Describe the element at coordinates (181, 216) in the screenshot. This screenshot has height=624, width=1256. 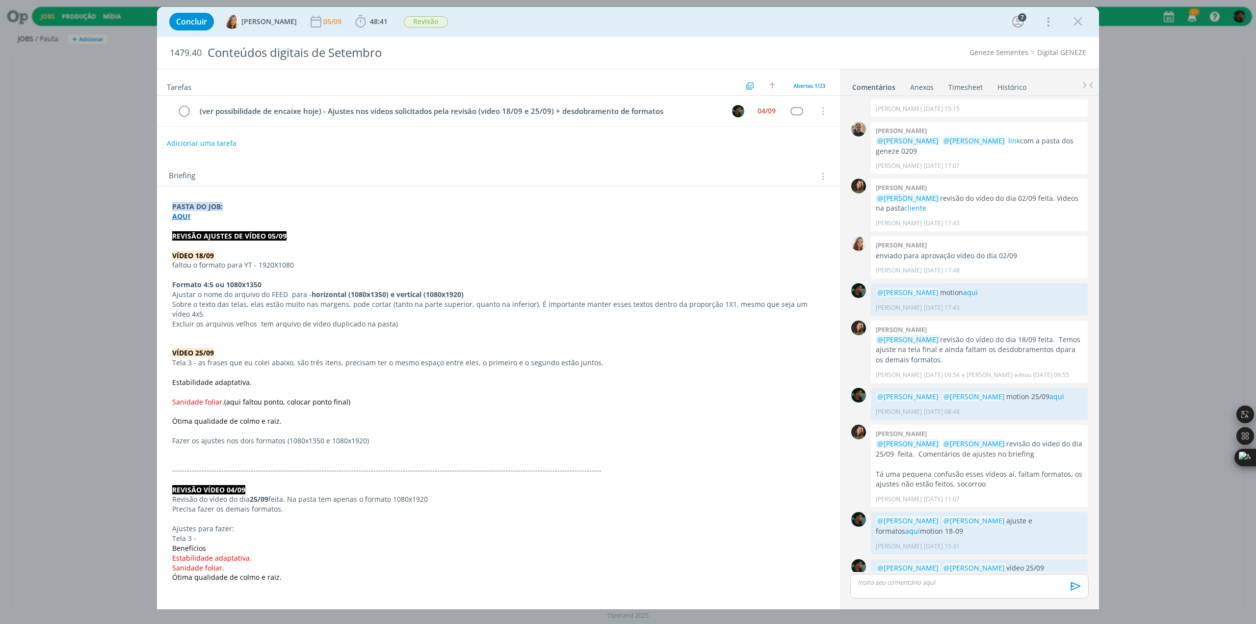
I see `a: AQUI` at that location.